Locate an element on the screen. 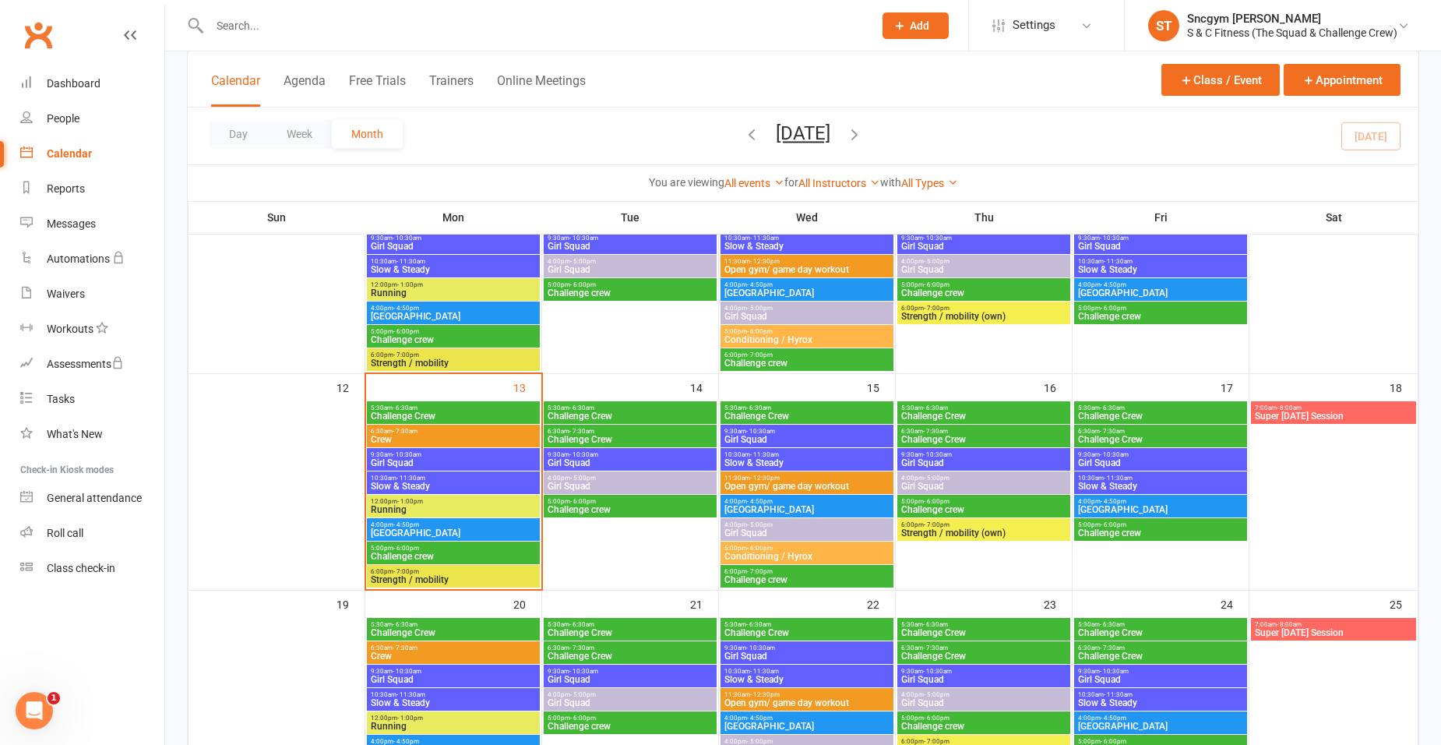  span: - 1:00pm is located at coordinates (410, 284).